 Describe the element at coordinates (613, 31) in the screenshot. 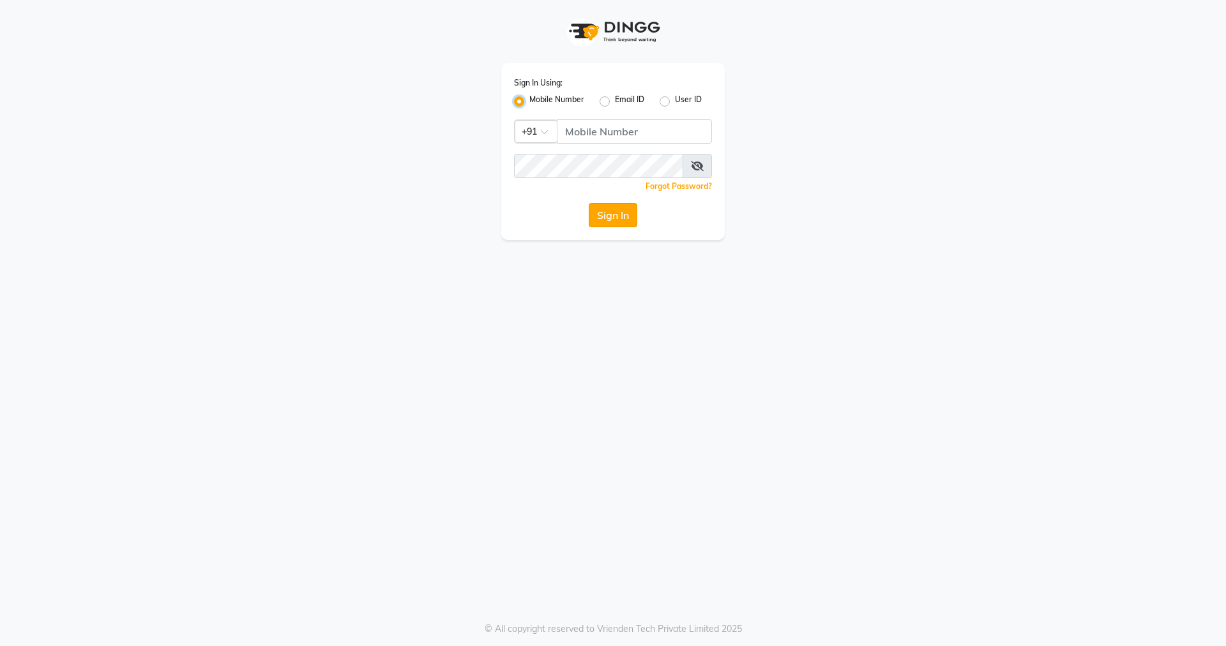

I see `img: logo1.svg` at that location.